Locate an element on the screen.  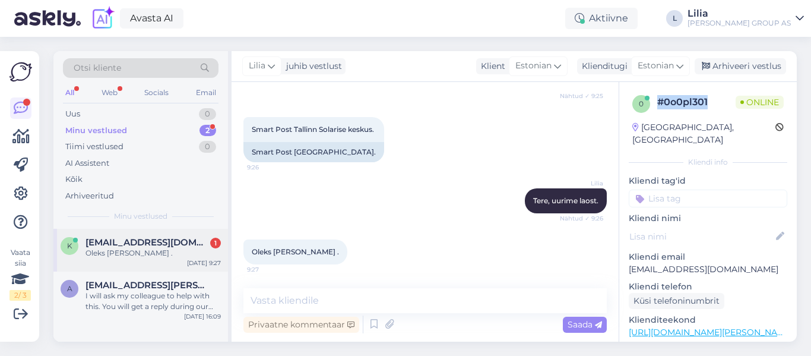
div: L is located at coordinates (674, 18).